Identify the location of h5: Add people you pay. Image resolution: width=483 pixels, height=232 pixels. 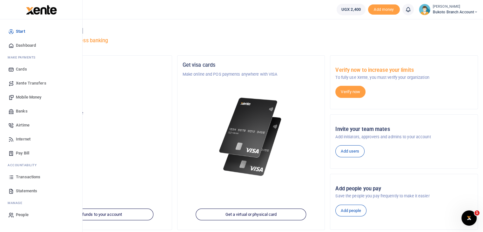
(404, 189).